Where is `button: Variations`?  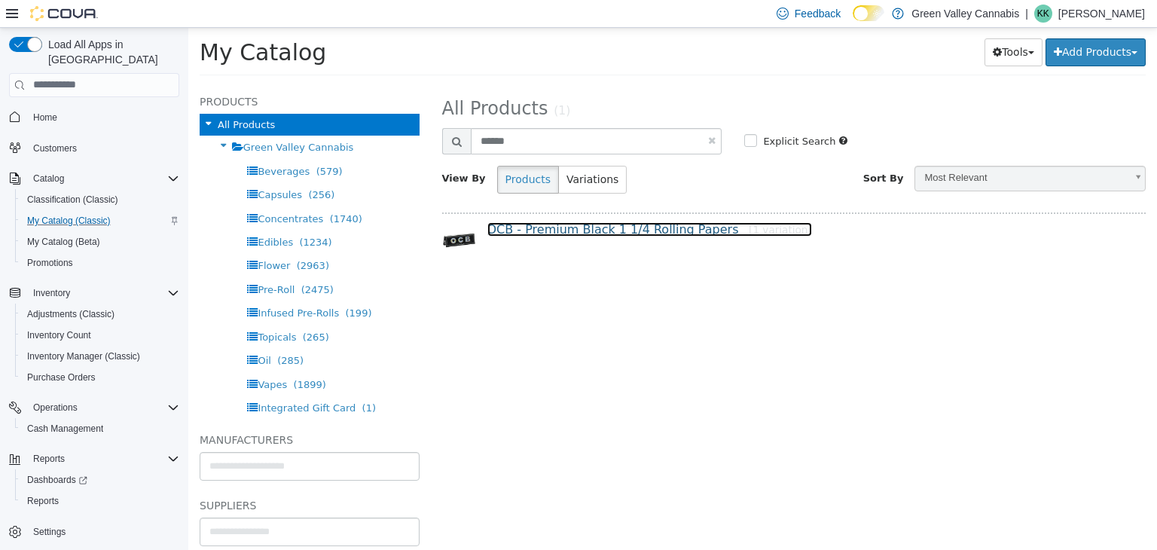
button: Variations is located at coordinates (404, 151).